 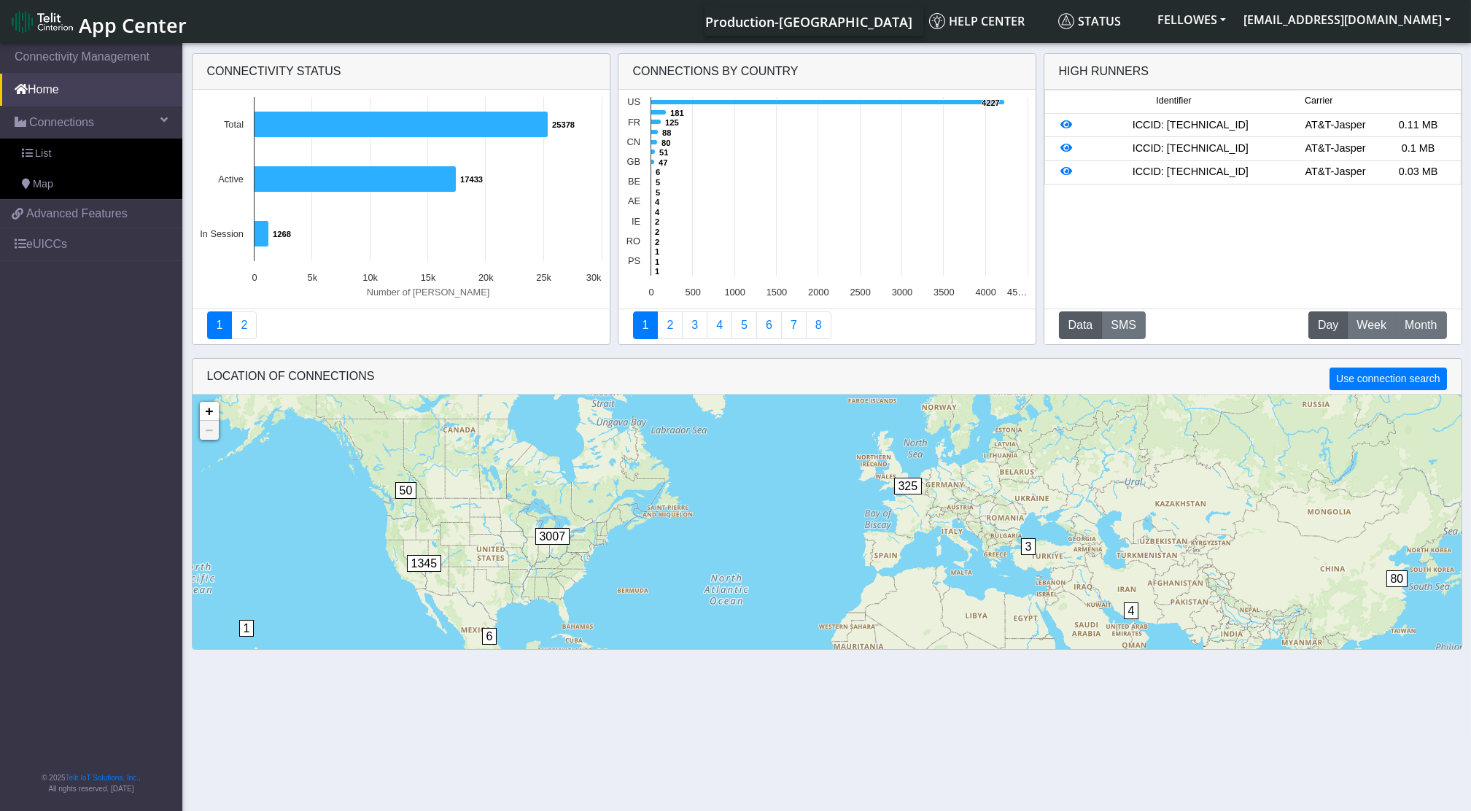 I want to click on text: CN, so click(x=633, y=141).